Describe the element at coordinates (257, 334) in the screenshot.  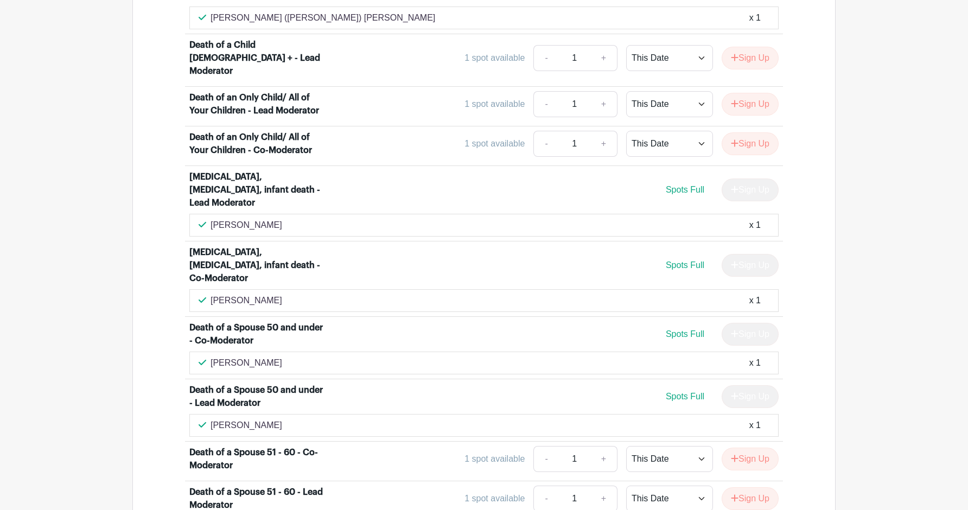
I see `div: Death of a Spouse 50 and under - Co-Moderator` at that location.